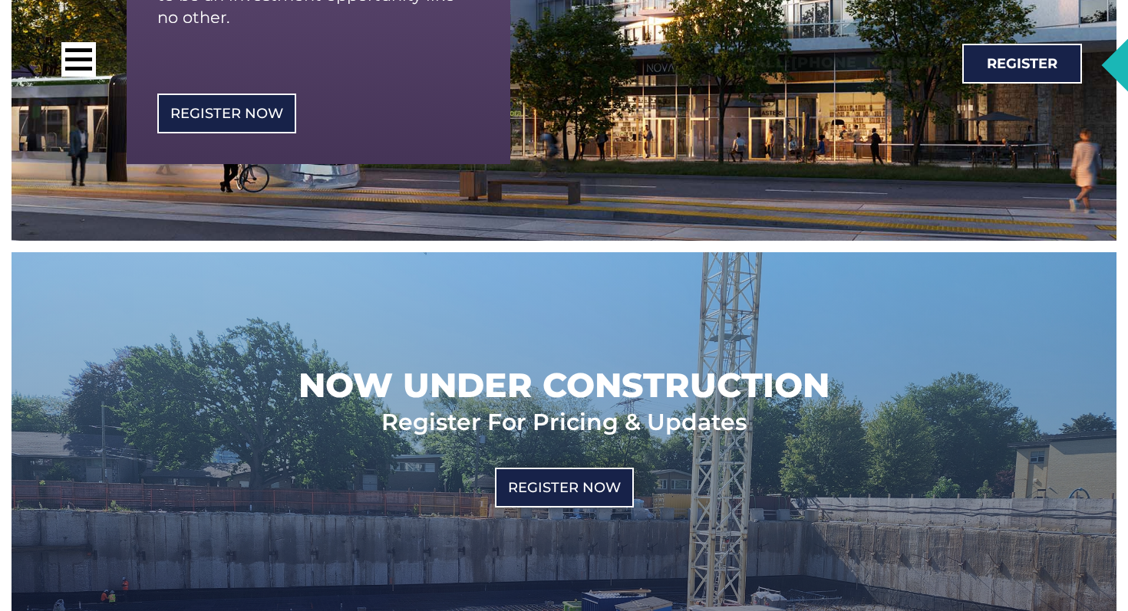  What do you see at coordinates (564, 488) in the screenshot?
I see `span: Register Now` at bounding box center [564, 488].